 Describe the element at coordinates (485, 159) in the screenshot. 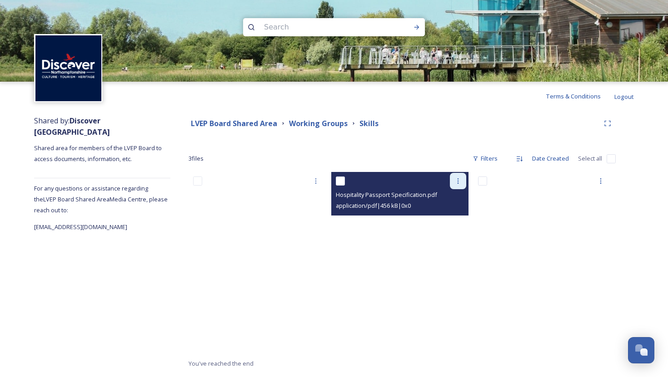

I see `div: Filters` at that location.